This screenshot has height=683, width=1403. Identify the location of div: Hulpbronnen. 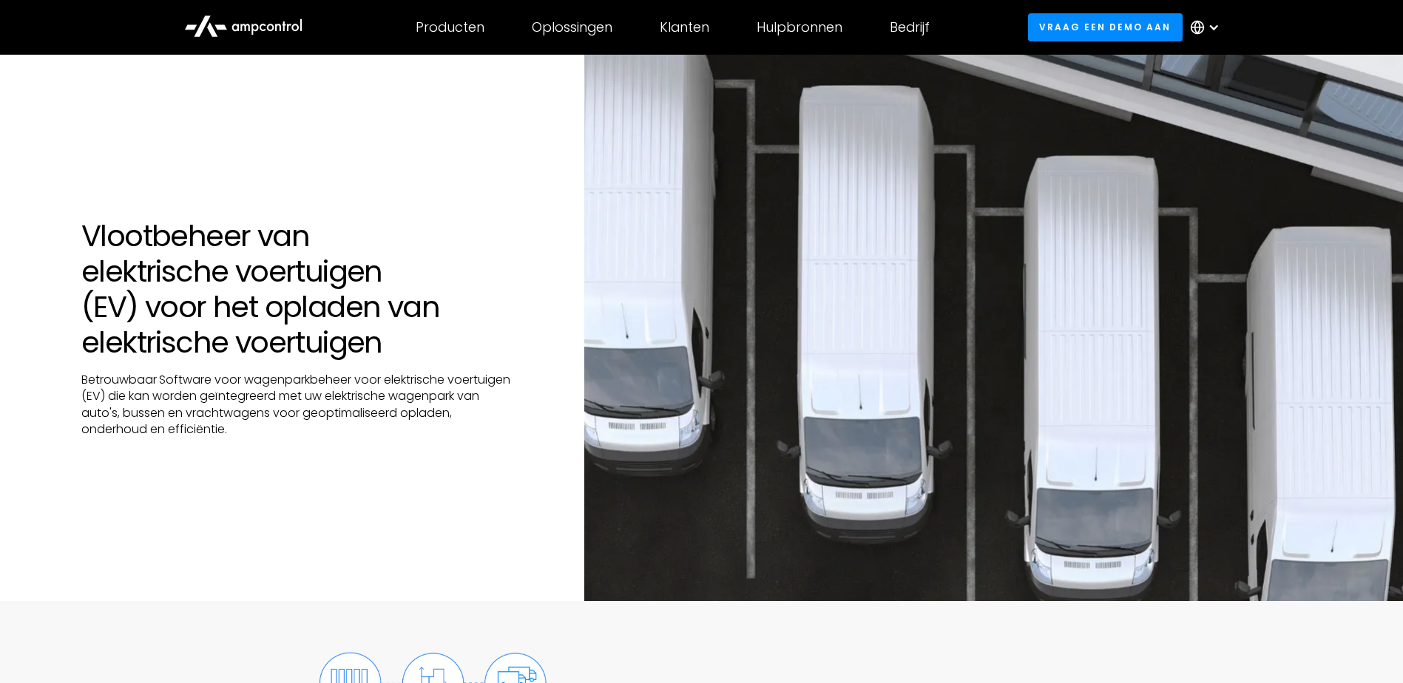
(799, 27).